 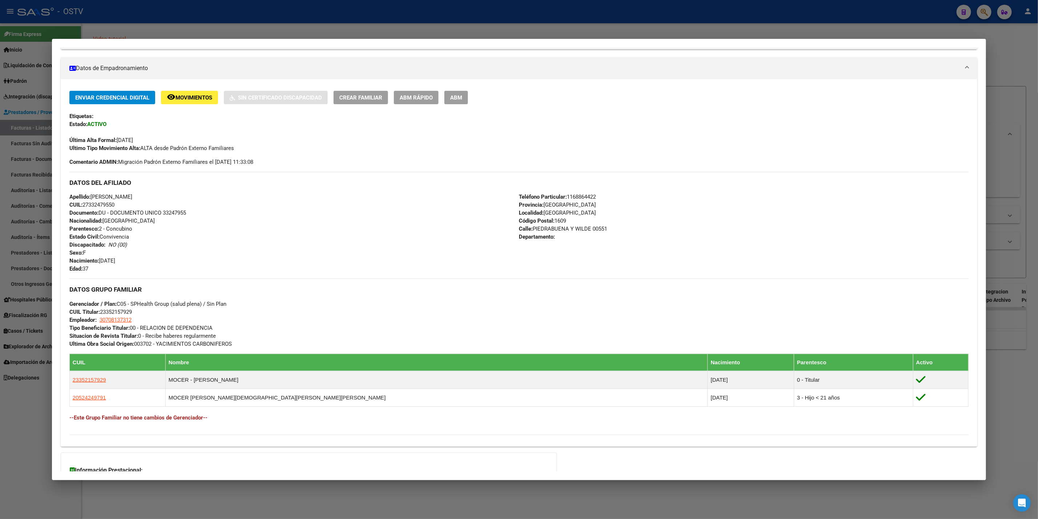 What do you see at coordinates (78, 124) in the screenshot?
I see `strong: Estado:` at bounding box center [78, 124].